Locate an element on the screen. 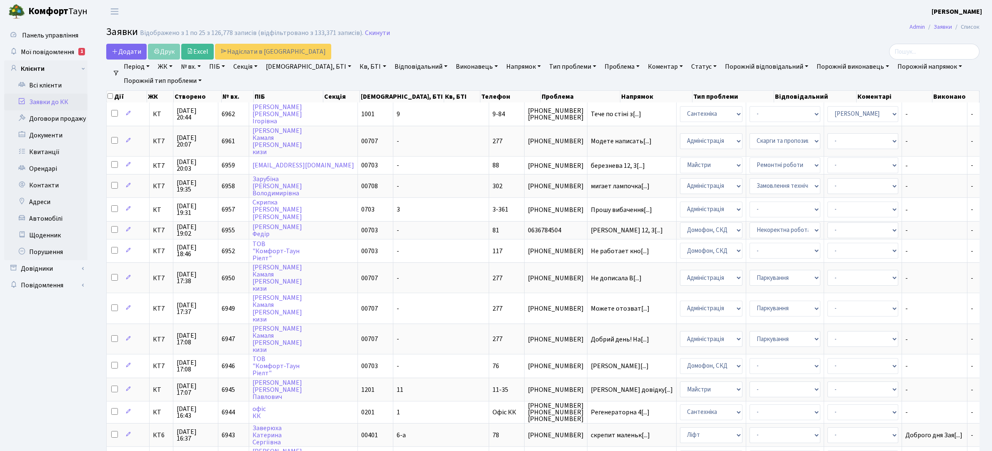 The width and height of the screenshot is (992, 451). span: 11 is located at coordinates (400, 390).